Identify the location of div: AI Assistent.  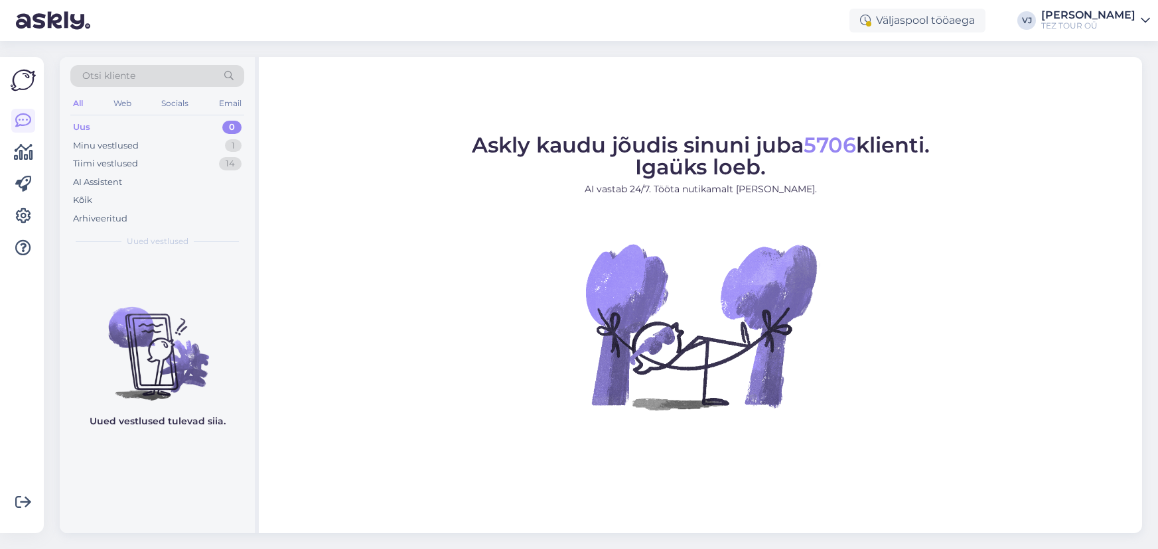
(98, 182).